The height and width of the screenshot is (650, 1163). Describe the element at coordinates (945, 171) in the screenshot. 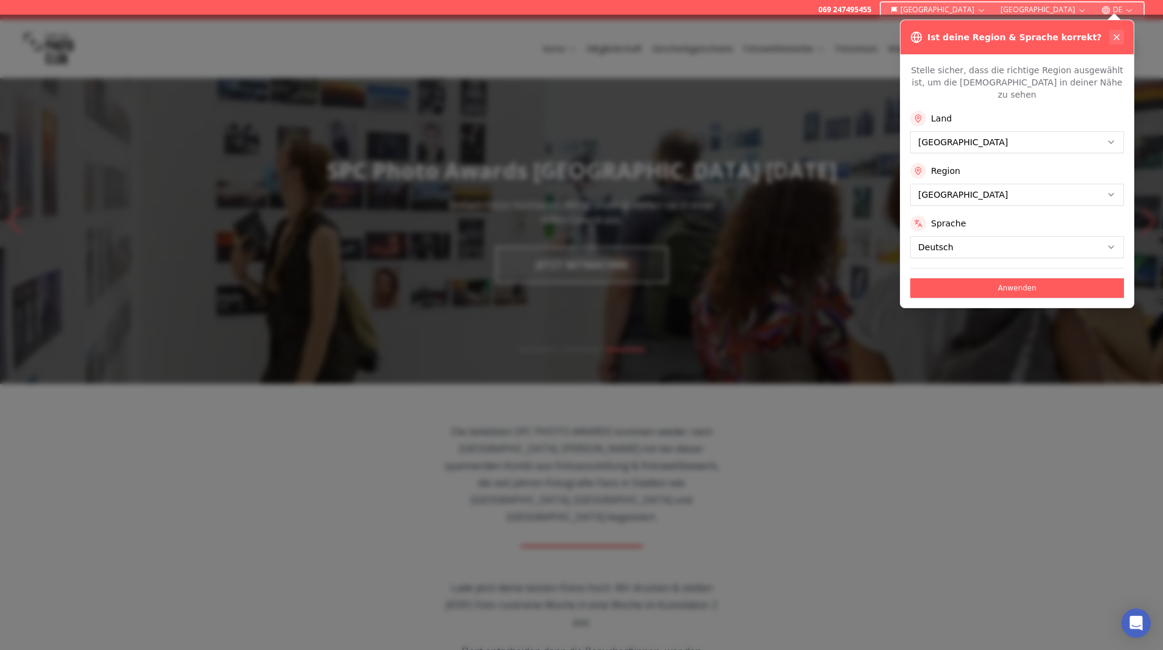

I see `label: Region` at that location.